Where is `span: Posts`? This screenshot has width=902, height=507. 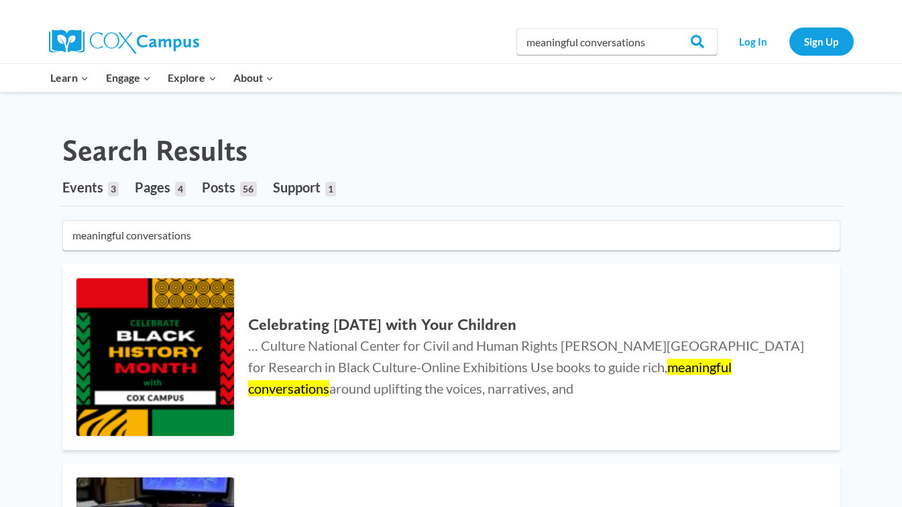
span: Posts is located at coordinates (219, 187).